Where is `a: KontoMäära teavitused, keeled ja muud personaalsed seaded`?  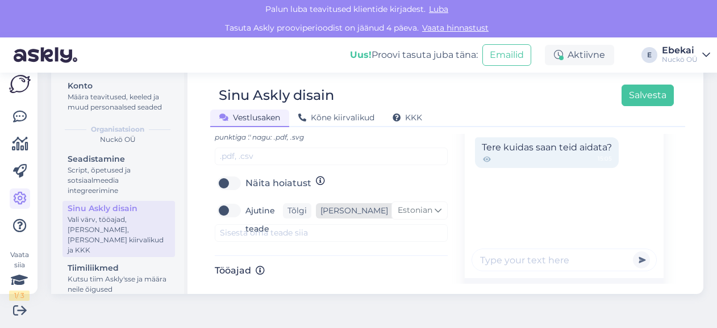 a: KontoMäära teavitused, keeled ja muud personaalsed seaded is located at coordinates (119, 96).